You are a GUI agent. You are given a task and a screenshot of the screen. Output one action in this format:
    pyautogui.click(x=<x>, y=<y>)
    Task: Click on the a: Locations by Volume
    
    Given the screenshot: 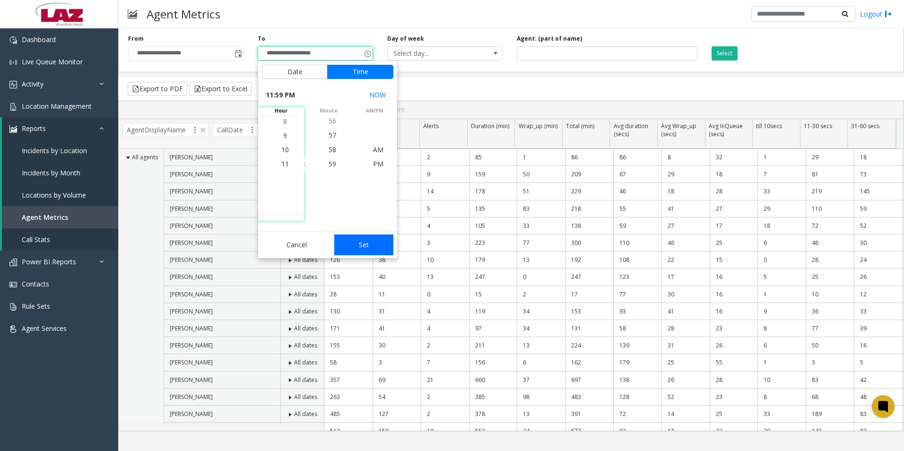 What is the action you would take?
    pyautogui.click(x=60, y=195)
    